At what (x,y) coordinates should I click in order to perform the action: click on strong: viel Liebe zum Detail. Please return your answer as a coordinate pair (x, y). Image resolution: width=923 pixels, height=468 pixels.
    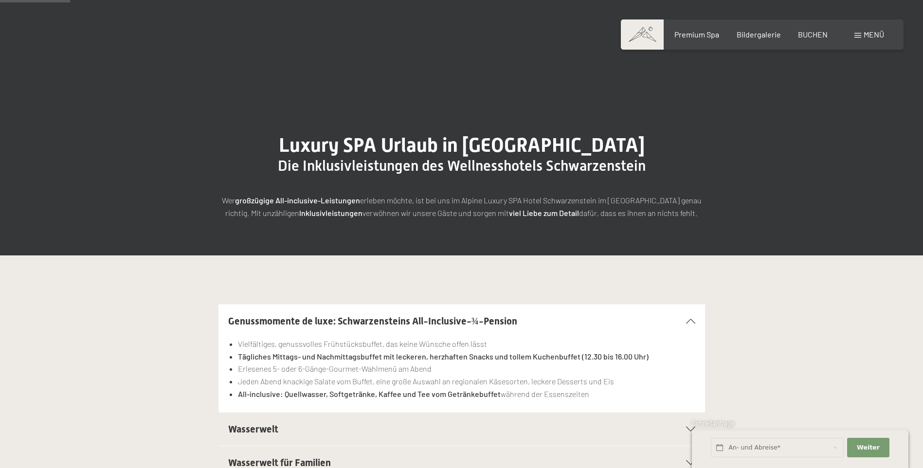
    Looking at the image, I should click on (544, 213).